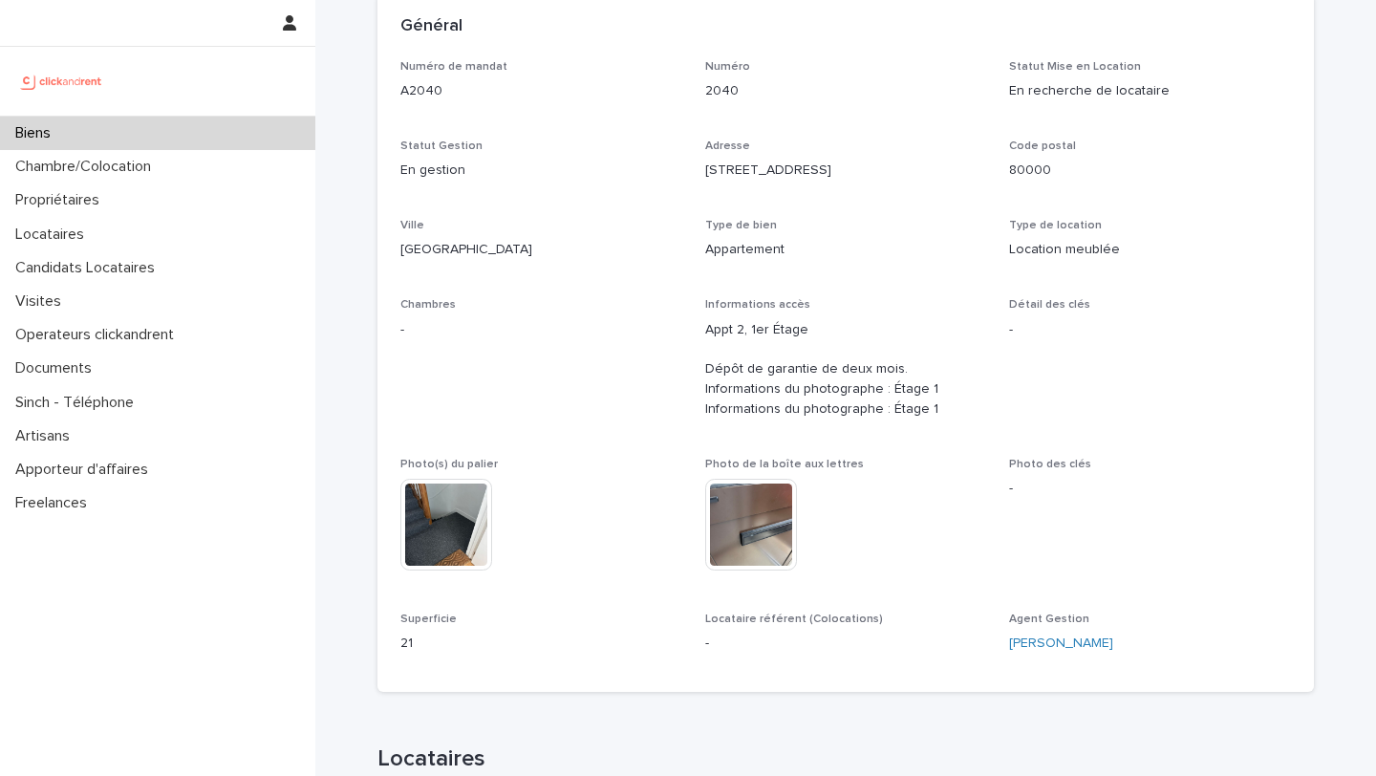 The image size is (1376, 776). Describe the element at coordinates (89, 268) in the screenshot. I see `p: Candidats Locataires` at that location.